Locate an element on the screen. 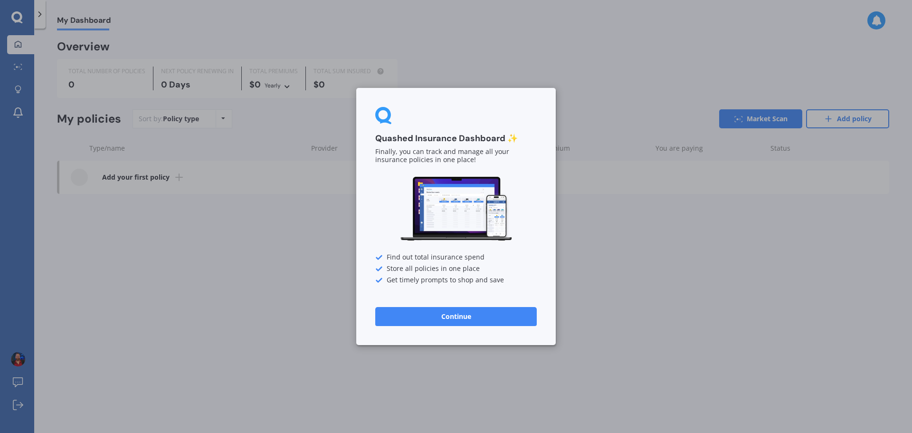 Image resolution: width=912 pixels, height=433 pixels. h3: Quashed Insurance Dashboard ✨ is located at coordinates (456, 138).